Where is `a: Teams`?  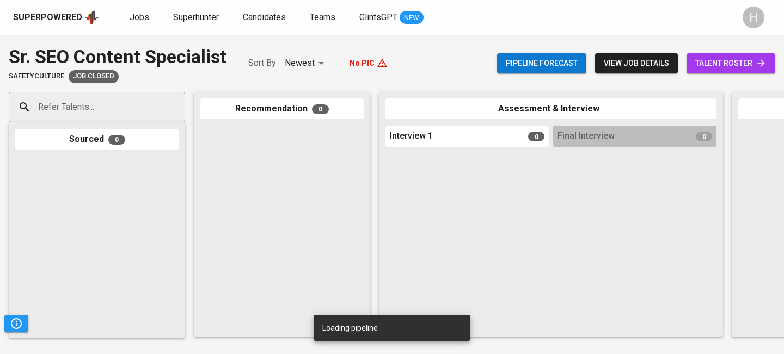
a: Teams is located at coordinates (323, 17).